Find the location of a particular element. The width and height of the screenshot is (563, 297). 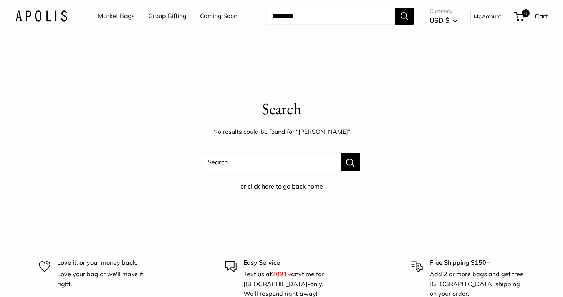

p: Love it, or your money back. is located at coordinates (104, 262).